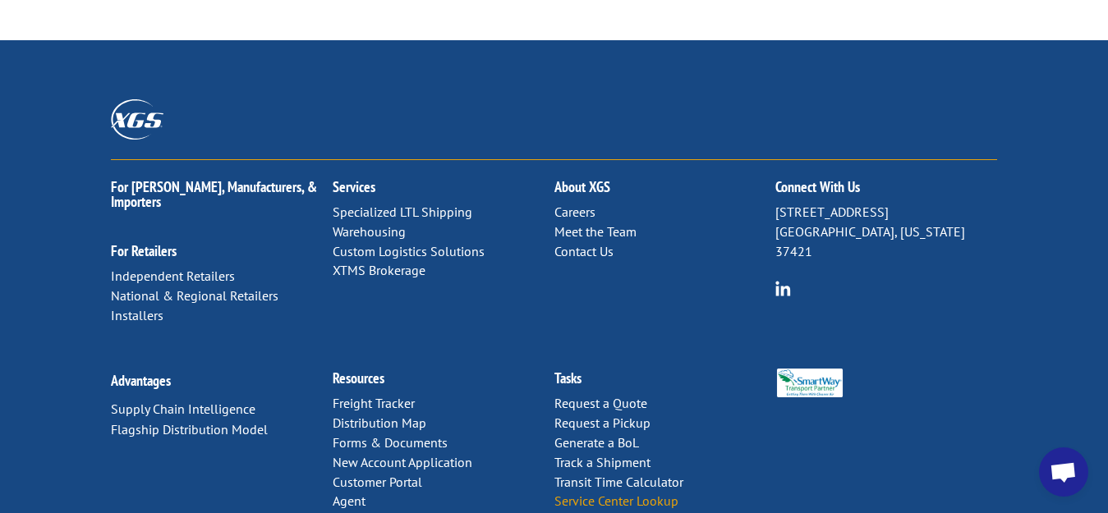 This screenshot has width=1108, height=513. I want to click on a: Advantages, so click(140, 380).